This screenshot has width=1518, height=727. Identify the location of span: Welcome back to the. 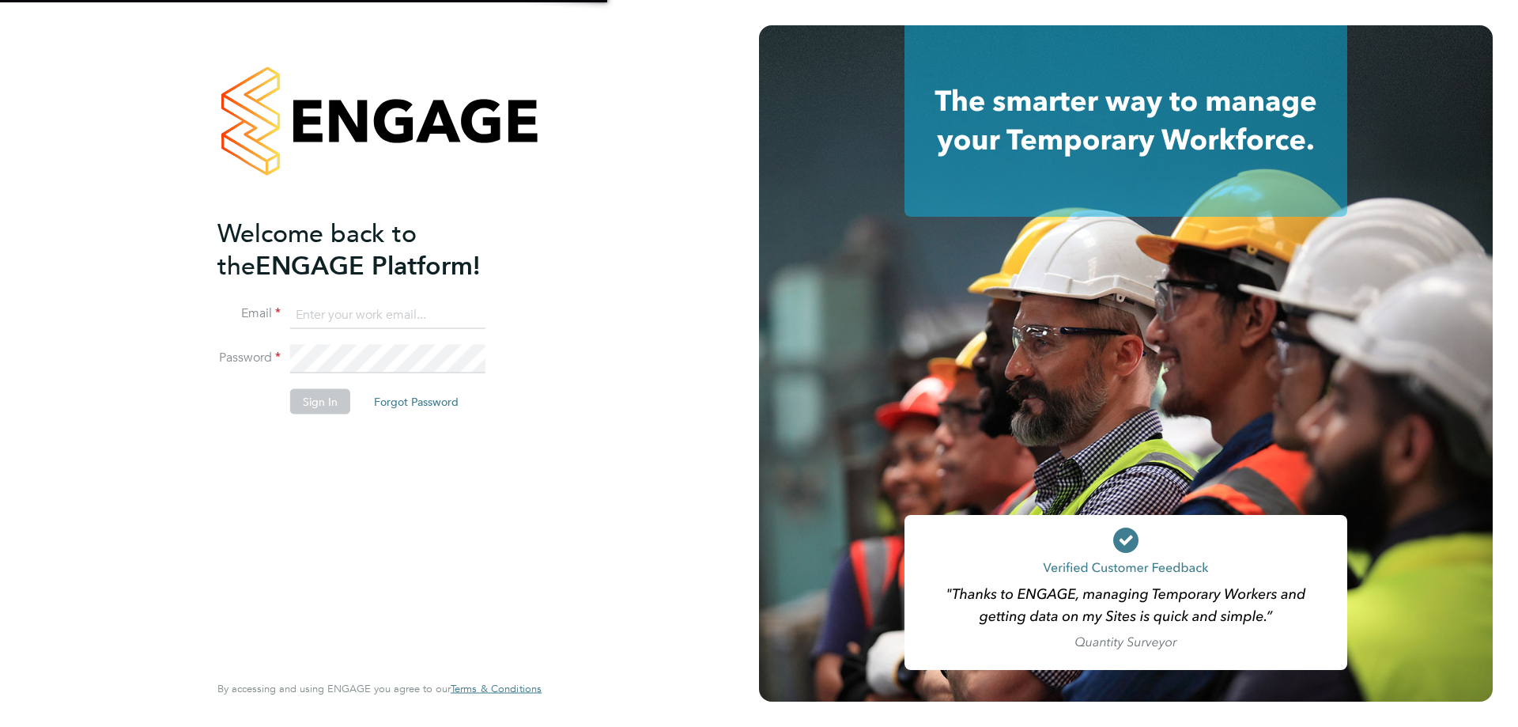
(317, 249).